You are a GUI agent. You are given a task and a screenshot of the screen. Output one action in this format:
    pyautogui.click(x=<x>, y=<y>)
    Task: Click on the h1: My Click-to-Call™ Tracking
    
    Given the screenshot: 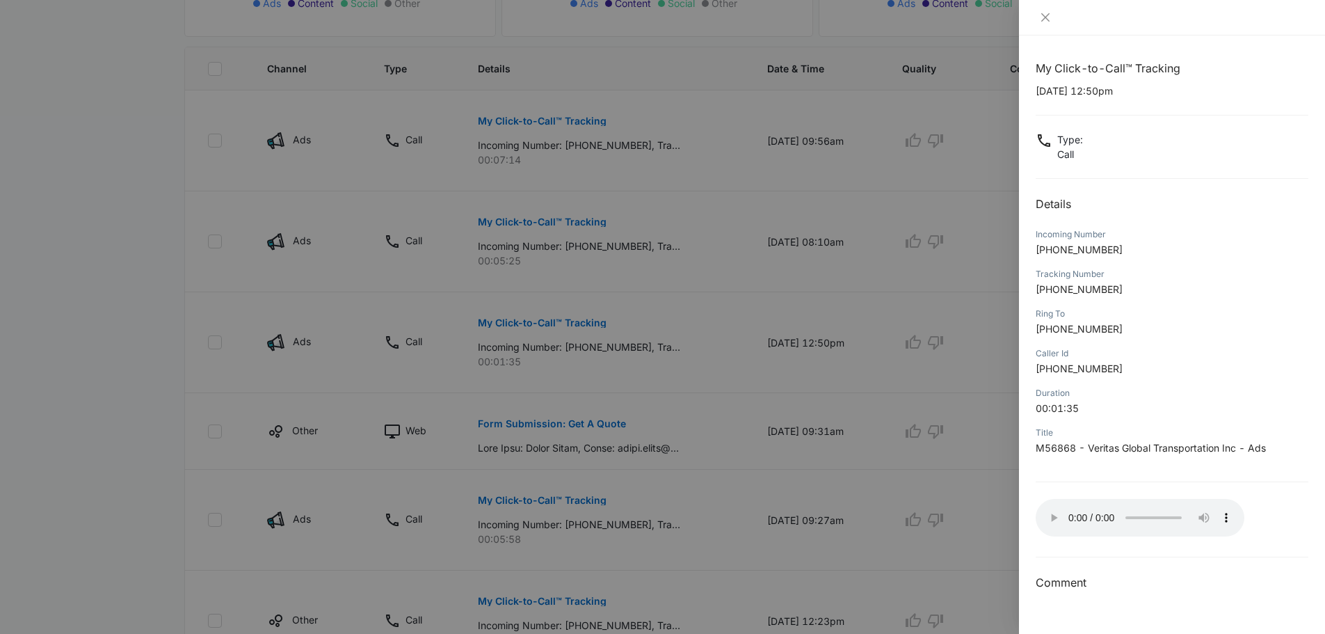 What is the action you would take?
    pyautogui.click(x=1172, y=68)
    